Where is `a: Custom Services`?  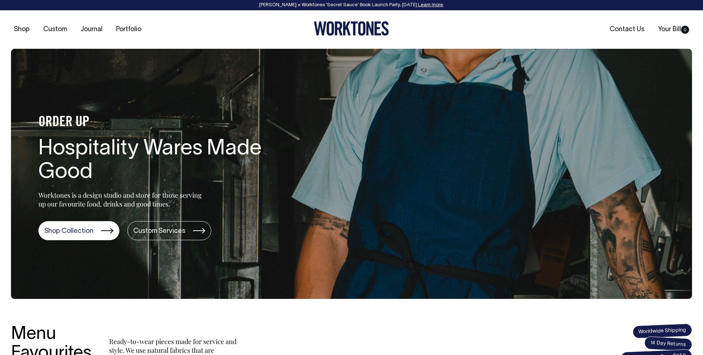
a: Custom Services is located at coordinates (169, 230).